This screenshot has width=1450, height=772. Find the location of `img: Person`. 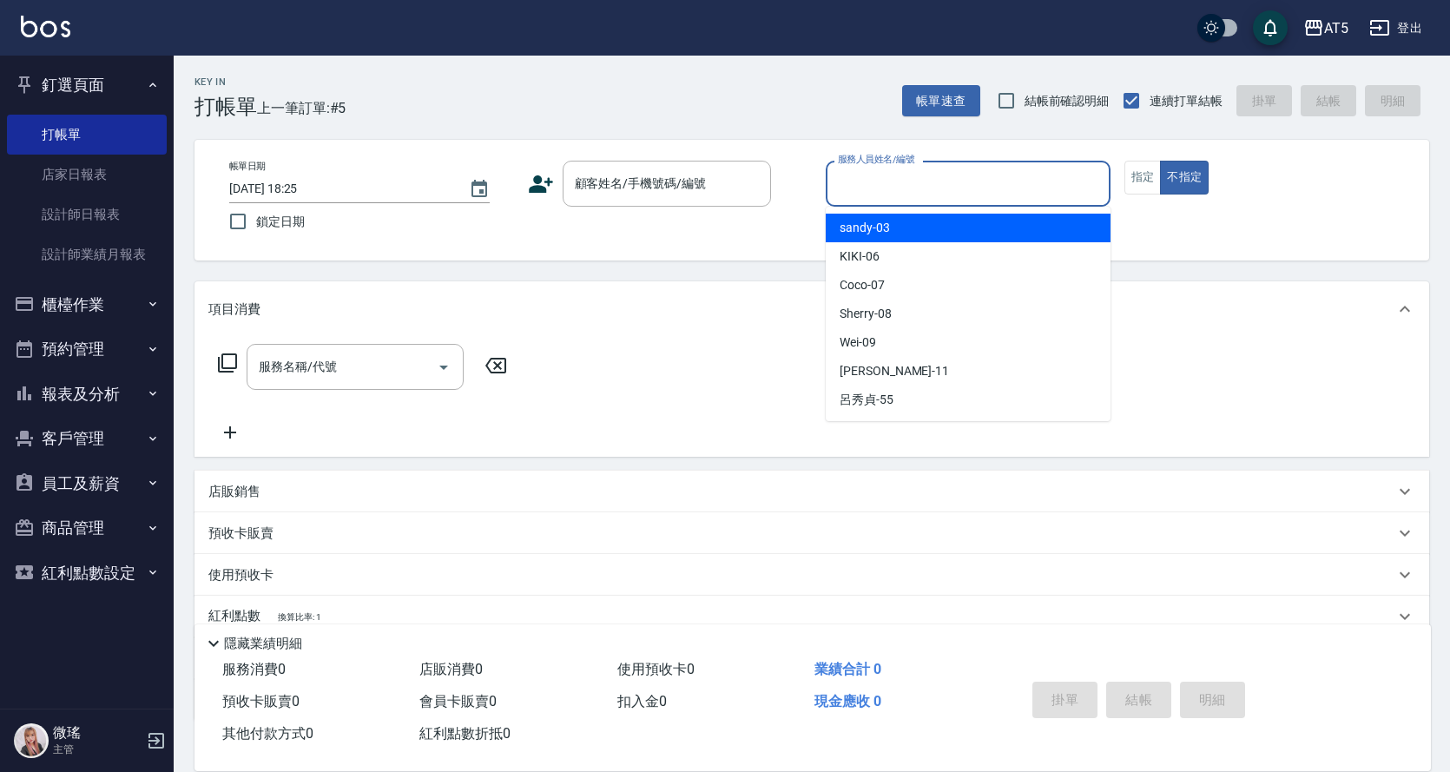

img: Person is located at coordinates (31, 740).